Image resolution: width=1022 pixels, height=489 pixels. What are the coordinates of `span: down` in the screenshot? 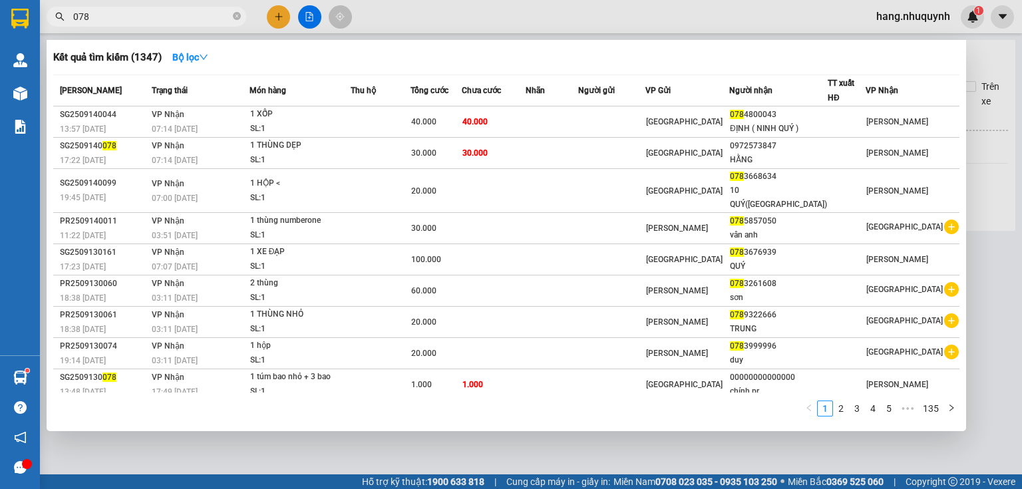 It's located at (204, 57).